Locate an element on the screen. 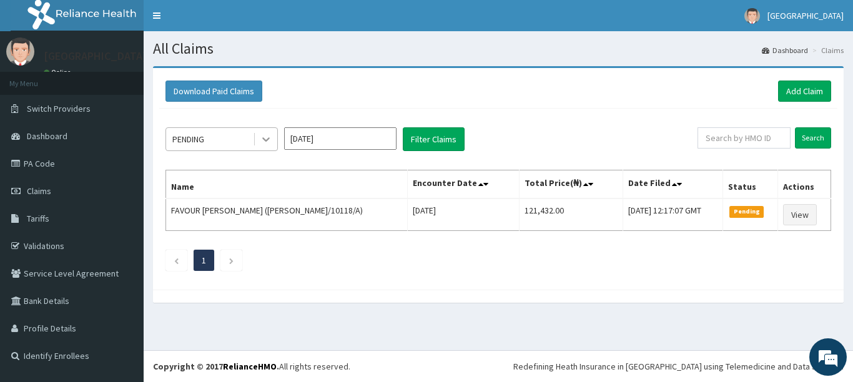  th: Encounter Date is located at coordinates (464, 185).